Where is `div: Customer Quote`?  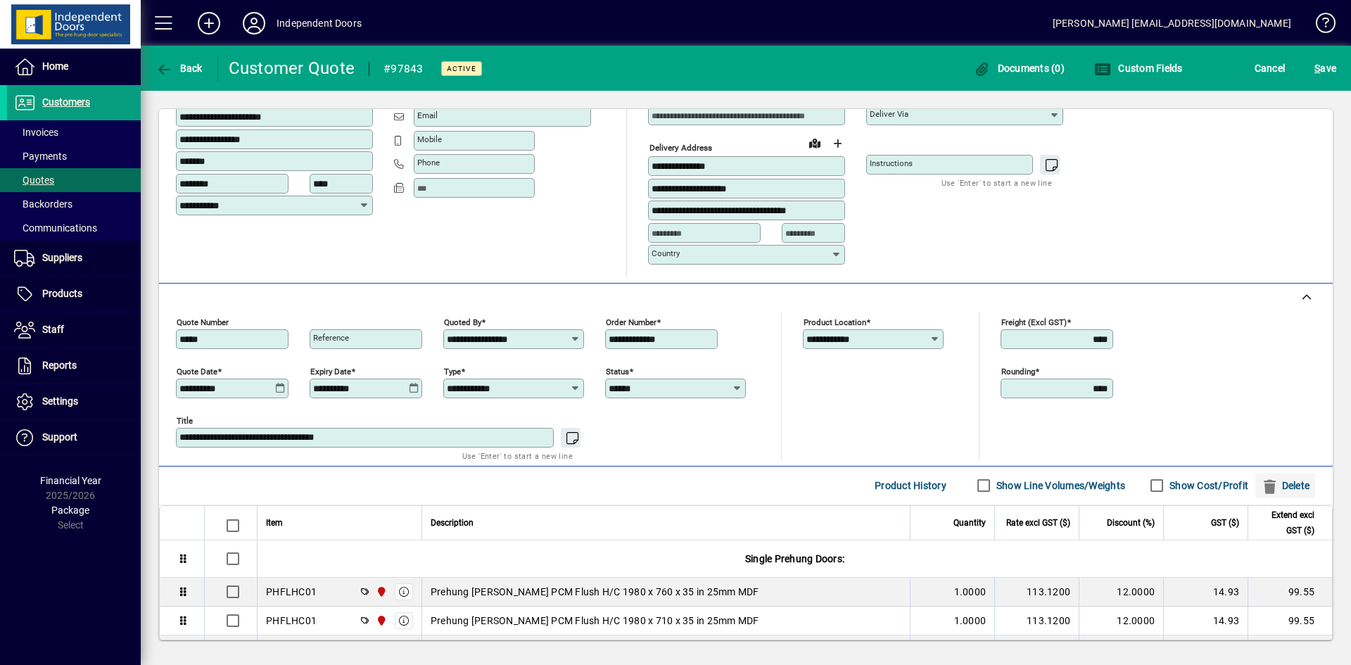
div: Customer Quote is located at coordinates (292, 68).